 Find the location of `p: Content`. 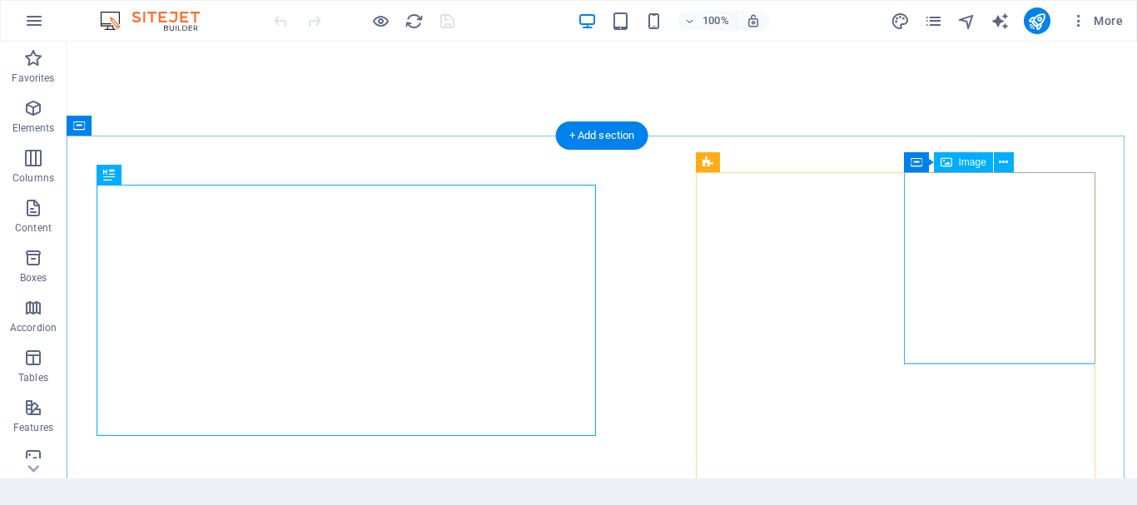

p: Content is located at coordinates (33, 228).